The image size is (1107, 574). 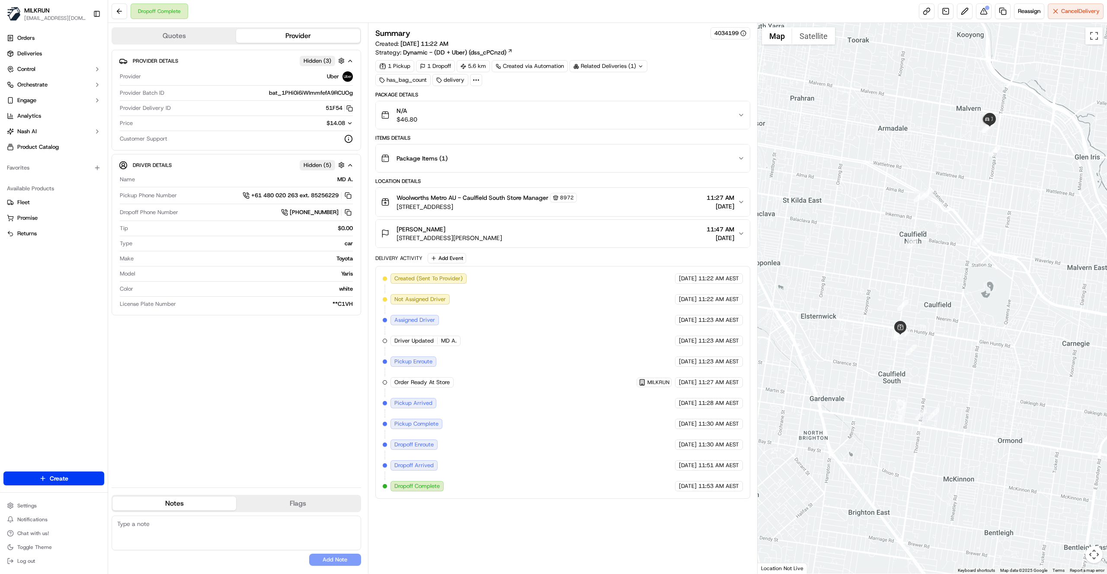 I want to click on a: Dynamic - (DD + Uber) (dss_cPCnzd), so click(x=458, y=52).